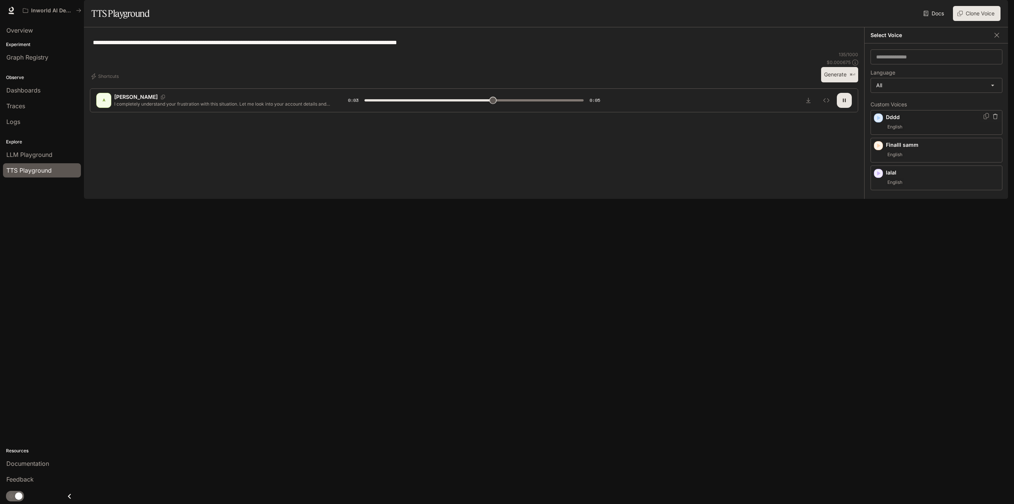 This screenshot has height=504, width=1014. I want to click on p: Inworld AI Demos, so click(52, 10).